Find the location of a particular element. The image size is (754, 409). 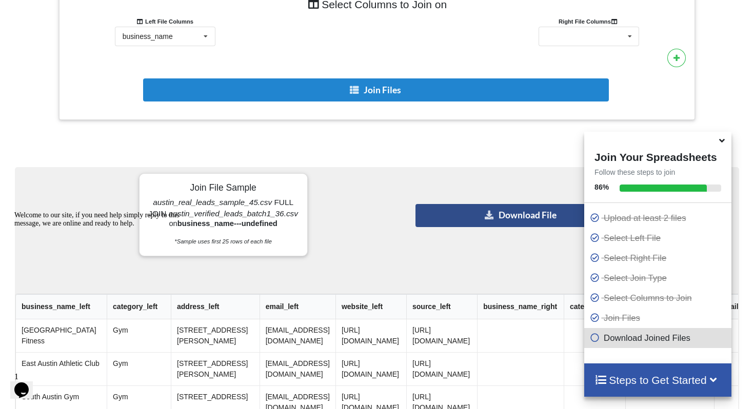

div: business_name is located at coordinates (148, 36).